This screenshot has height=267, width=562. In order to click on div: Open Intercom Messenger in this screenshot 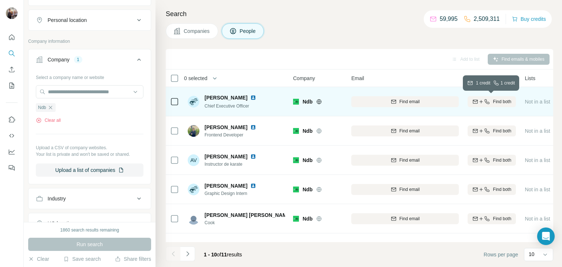, I will do `click(546, 236)`.